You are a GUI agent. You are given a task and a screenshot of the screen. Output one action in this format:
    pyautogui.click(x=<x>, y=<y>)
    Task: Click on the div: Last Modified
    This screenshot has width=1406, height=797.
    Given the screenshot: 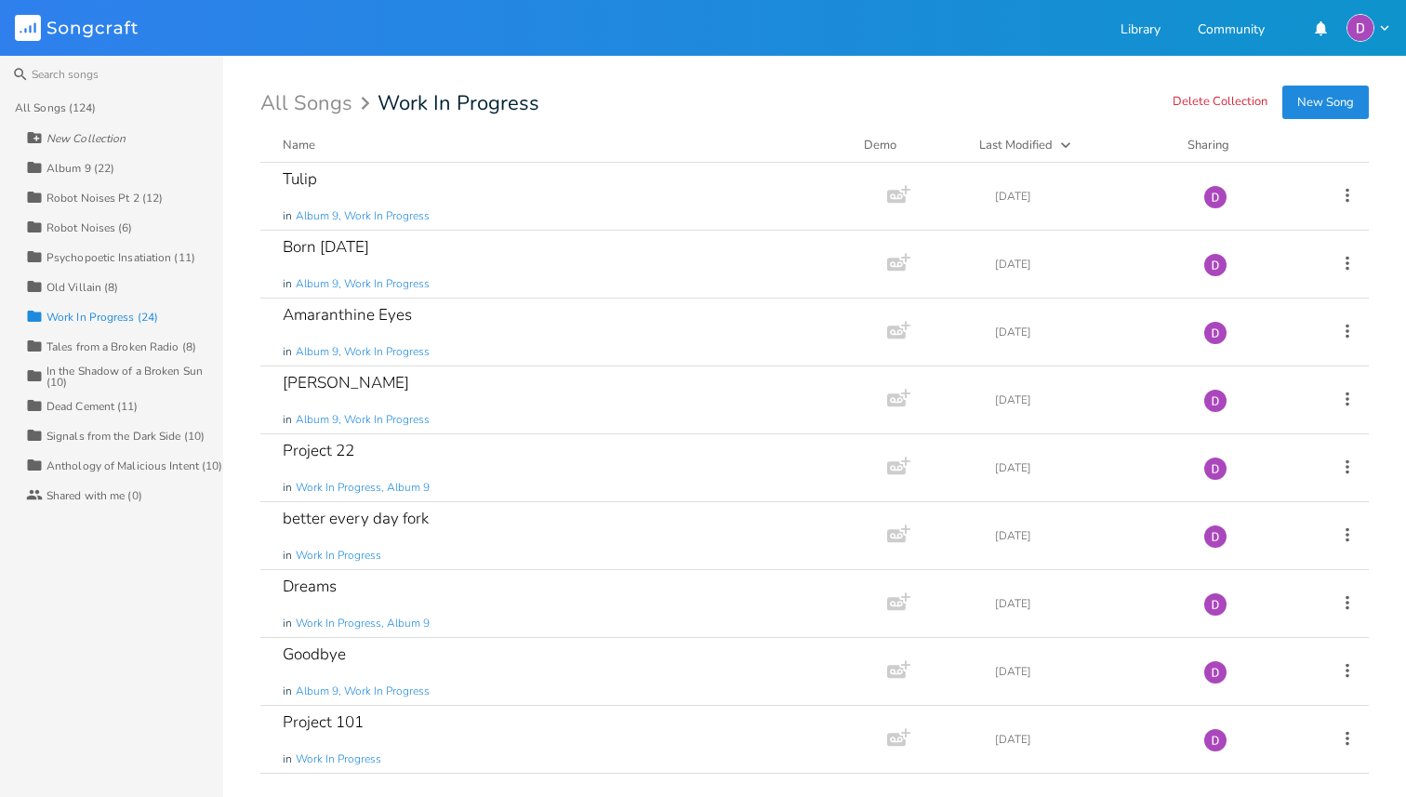 What is the action you would take?
    pyautogui.click(x=1016, y=145)
    